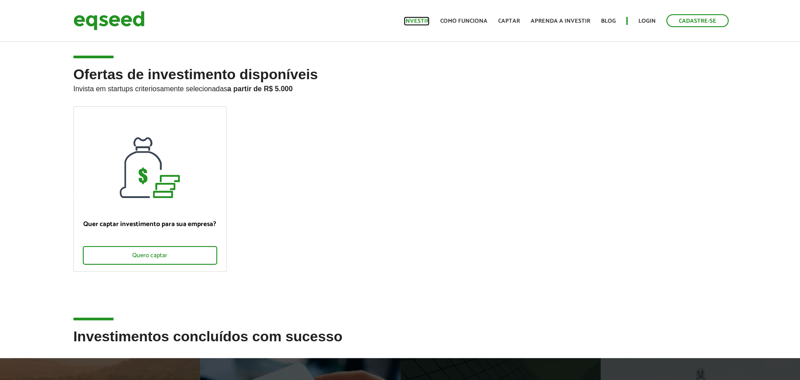 The image size is (800, 380). What do you see at coordinates (150, 255) in the screenshot?
I see `div: Quero captar` at bounding box center [150, 255].